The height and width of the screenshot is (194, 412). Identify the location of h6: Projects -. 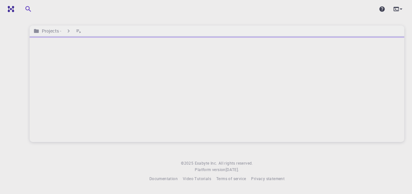
(50, 31).